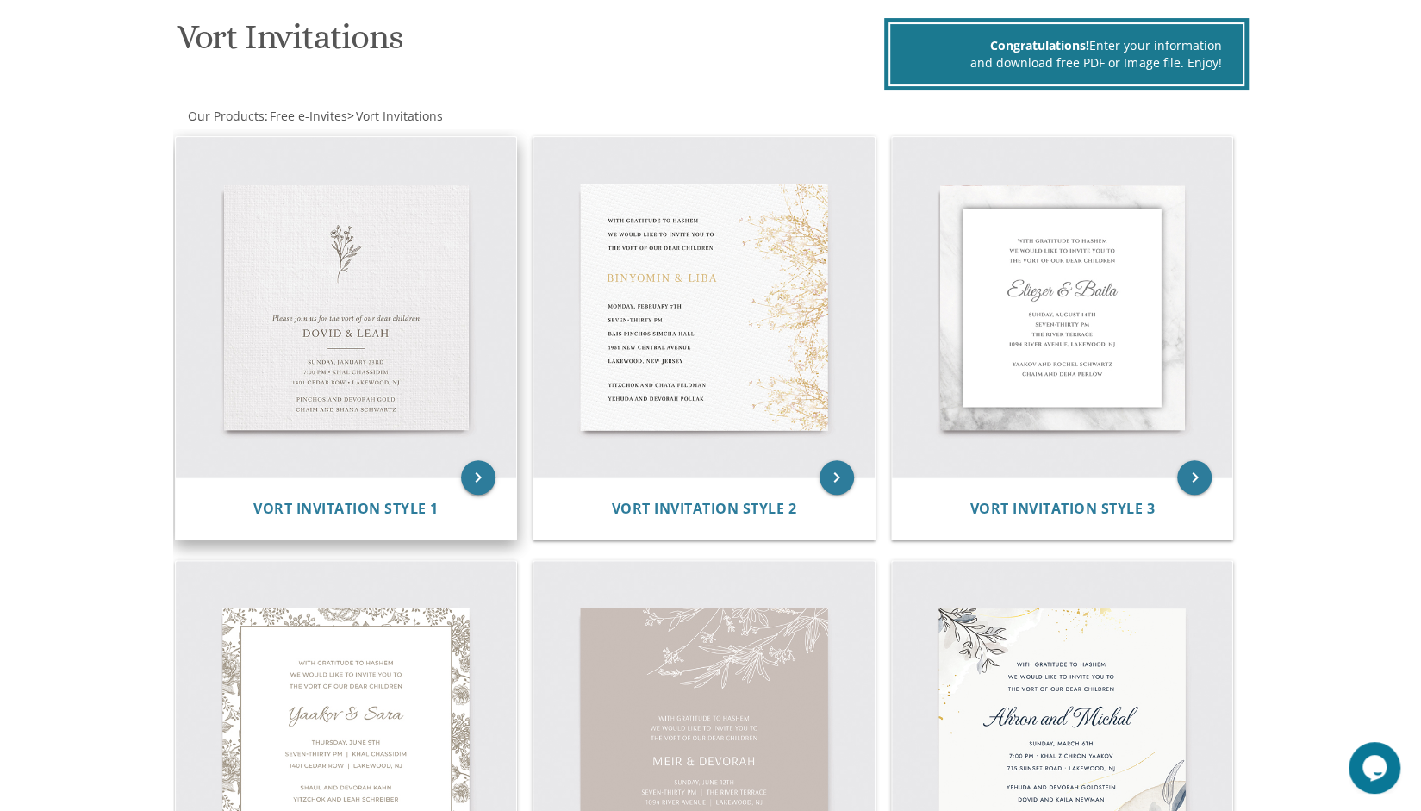 This screenshot has width=1421, height=811. Describe the element at coordinates (399, 115) in the screenshot. I see `span: Vort Invitations` at that location.